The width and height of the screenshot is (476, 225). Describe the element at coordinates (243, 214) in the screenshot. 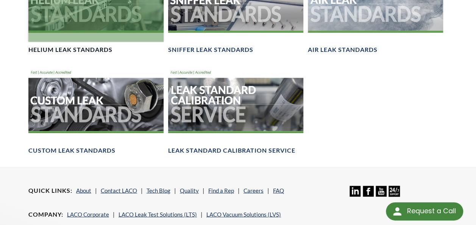

I see `a: LACO Vacuum Solutions (LVS)` at that location.